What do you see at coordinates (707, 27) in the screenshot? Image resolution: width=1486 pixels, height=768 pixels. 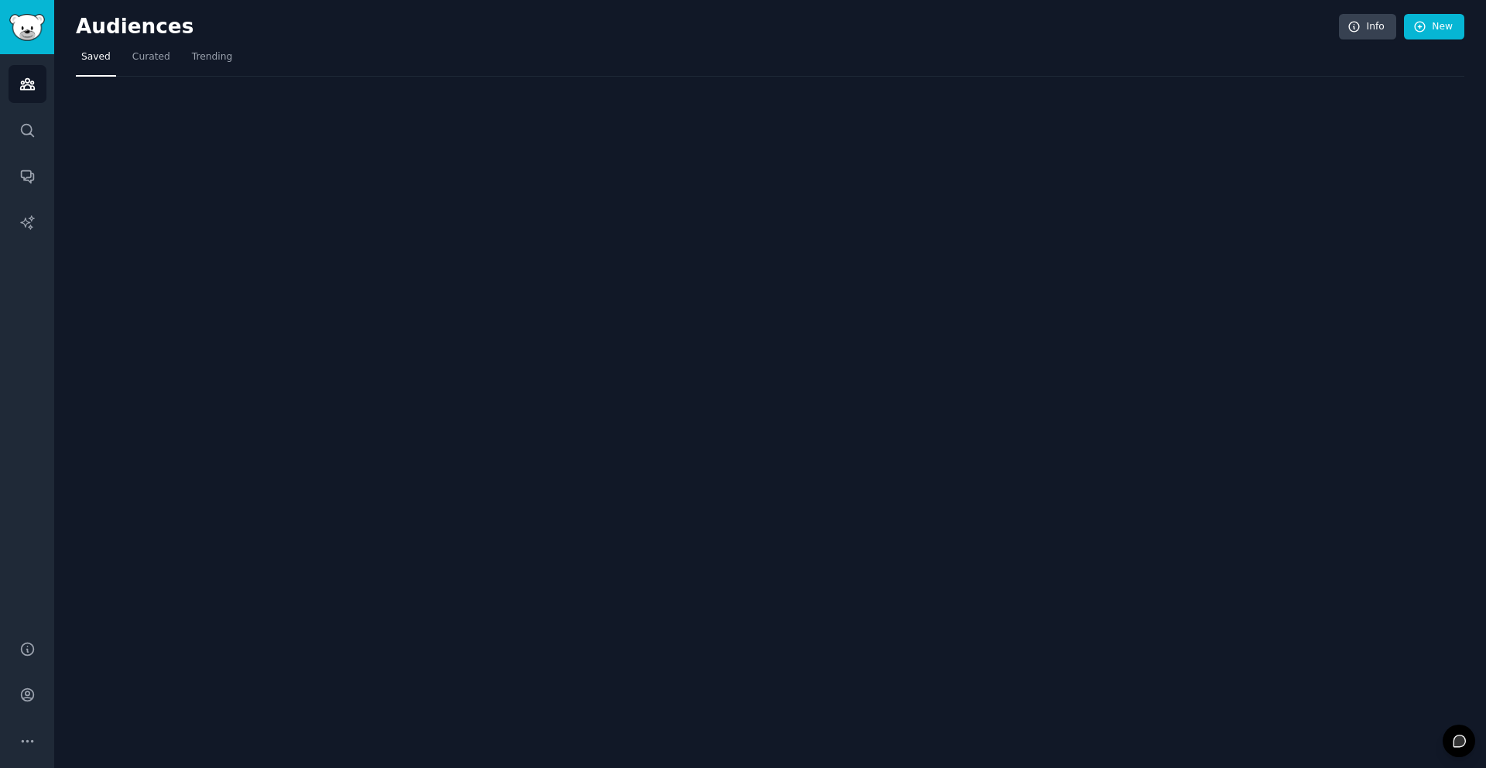 I see `h2: Audiences` at bounding box center [707, 27].